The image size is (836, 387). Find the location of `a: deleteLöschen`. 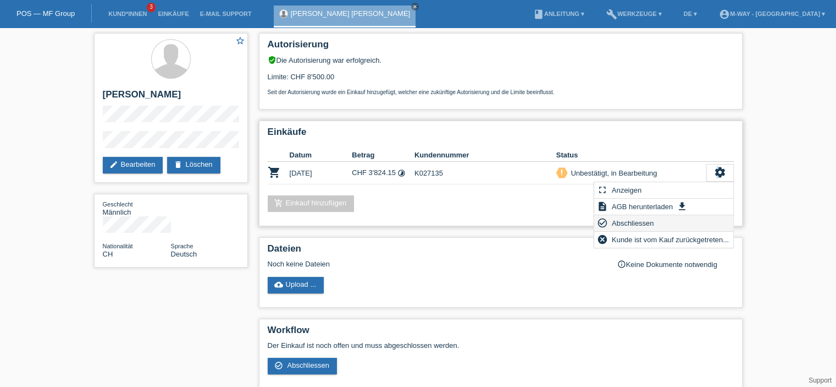

a: deleteLöschen is located at coordinates (194, 165).